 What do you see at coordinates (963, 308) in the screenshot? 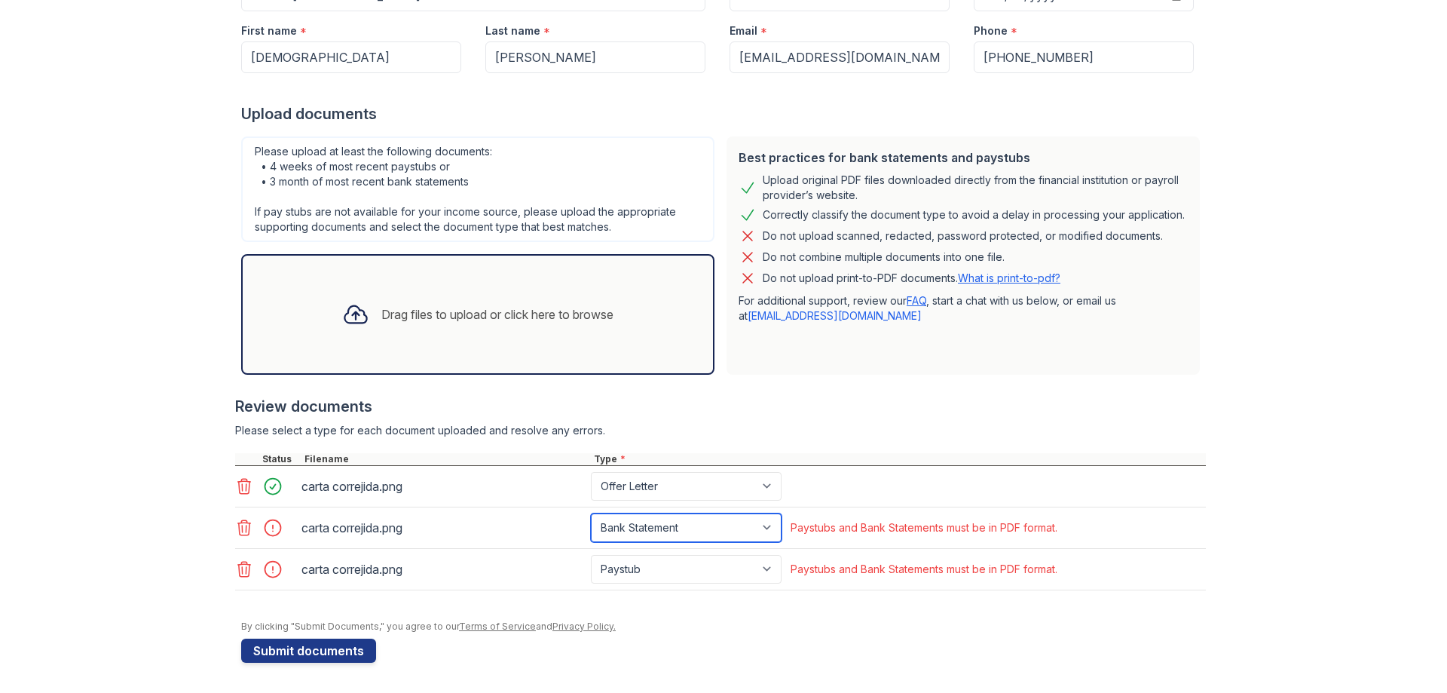
I see `p: For additional support, review our , start a chat with us below, or email us at` at bounding box center [963, 308].